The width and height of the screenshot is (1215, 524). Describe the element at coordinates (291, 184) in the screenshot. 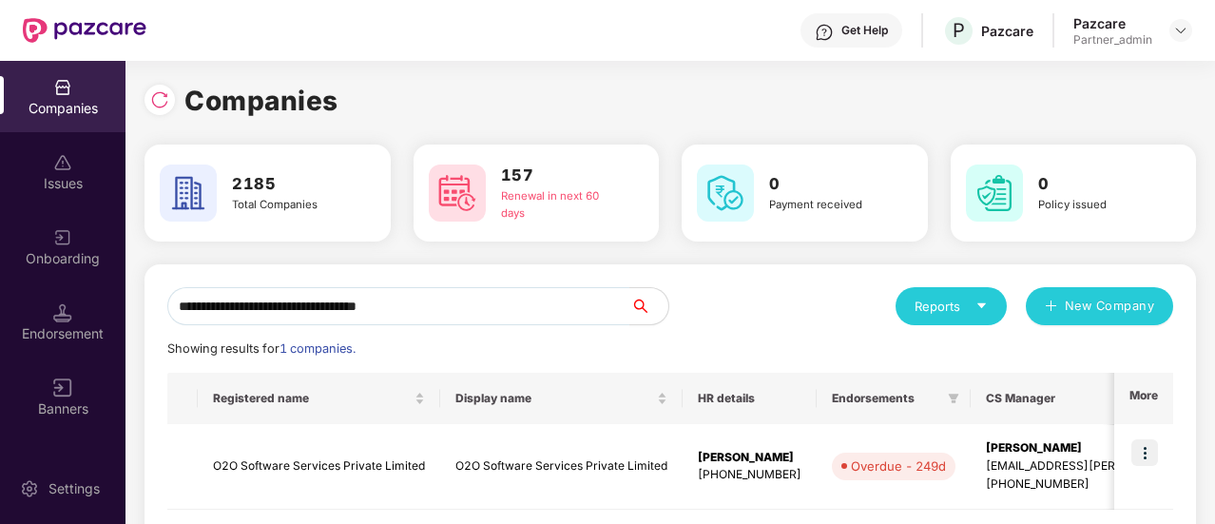

I see `h3: 2185` at that location.